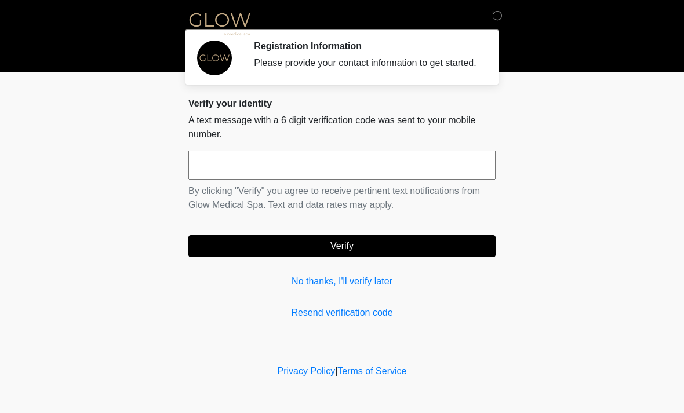  What do you see at coordinates (307, 371) in the screenshot?
I see `a: Privacy Policy` at bounding box center [307, 371].